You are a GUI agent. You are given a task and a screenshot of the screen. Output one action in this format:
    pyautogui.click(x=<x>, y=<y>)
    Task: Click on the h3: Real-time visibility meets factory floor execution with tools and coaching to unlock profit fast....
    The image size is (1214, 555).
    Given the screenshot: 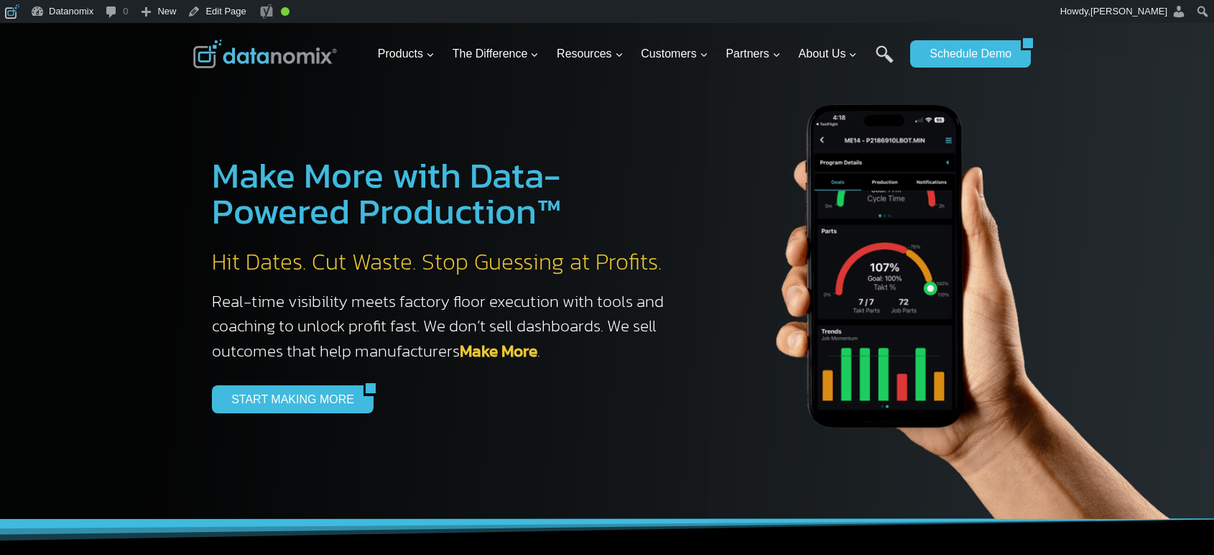 What is the action you would take?
    pyautogui.click(x=445, y=326)
    